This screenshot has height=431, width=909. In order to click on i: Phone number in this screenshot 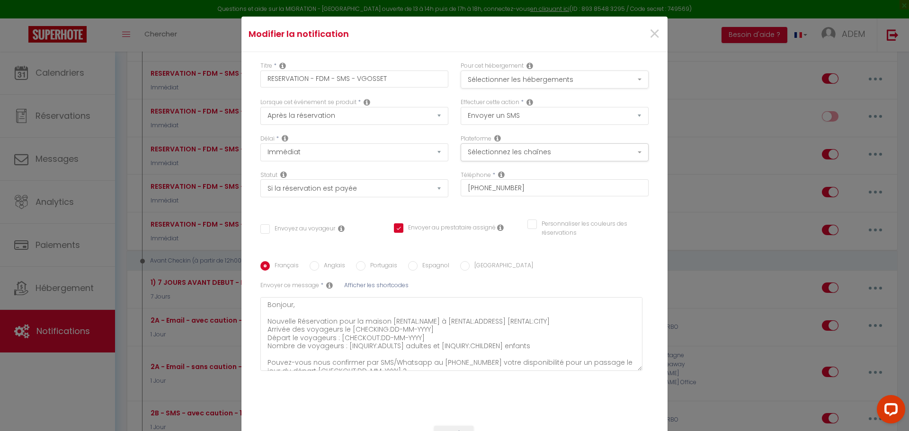, I will do `click(501, 175)`.